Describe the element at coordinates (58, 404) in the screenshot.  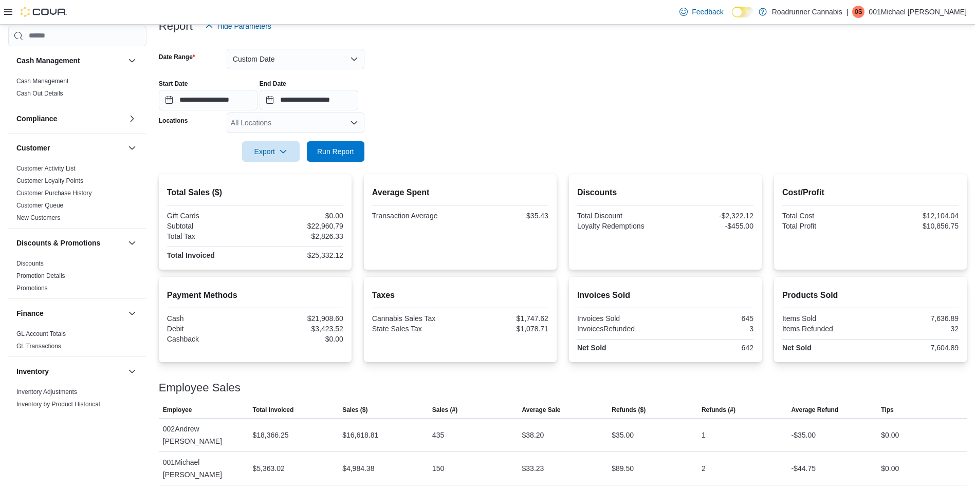
I see `span: Inventory by Product Historical` at that location.